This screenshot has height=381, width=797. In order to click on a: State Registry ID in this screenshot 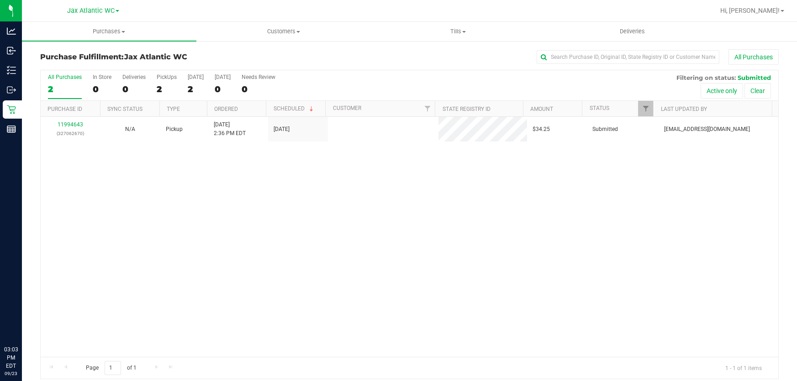, I will do `click(466, 109)`.